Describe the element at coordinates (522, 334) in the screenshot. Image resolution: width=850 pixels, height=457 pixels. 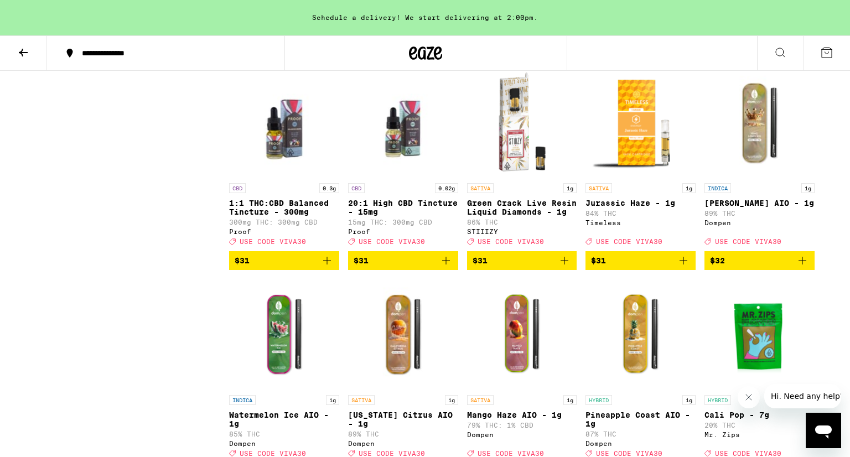
I see `img: Dompen - Mango Haze AIO - 1g` at that location.